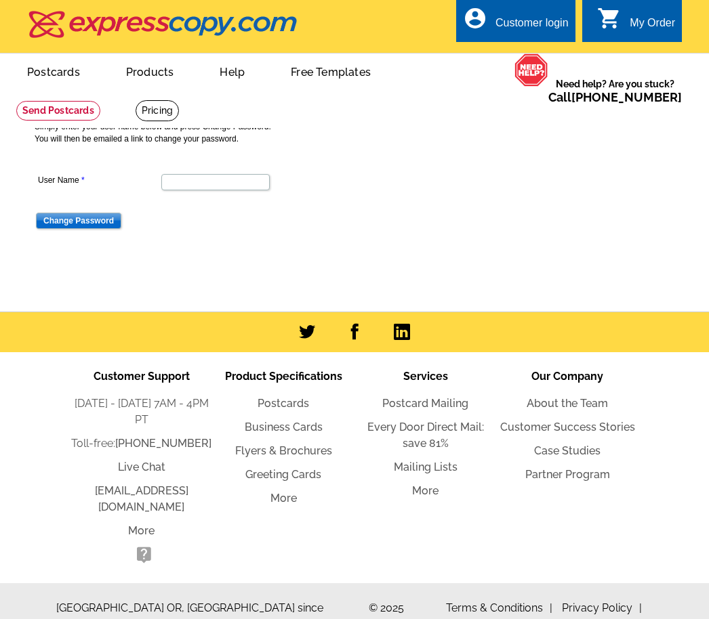 This screenshot has height=619, width=709. I want to click on p: Simply enter your user name below and press Change Password. You will then be emailed a link to c..., so click(360, 133).